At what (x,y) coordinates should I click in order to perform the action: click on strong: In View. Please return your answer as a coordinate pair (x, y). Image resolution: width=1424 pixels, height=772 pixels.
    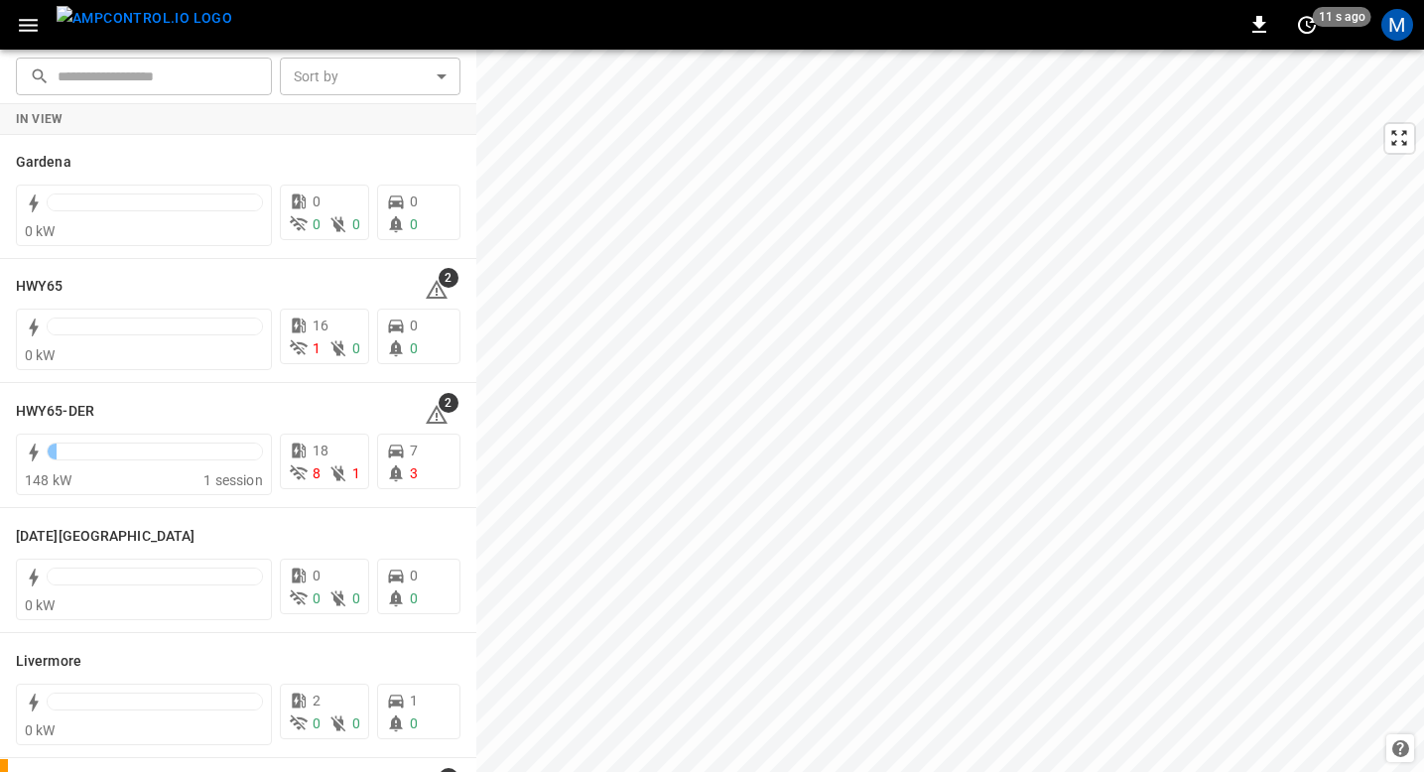
    Looking at the image, I should click on (40, 119).